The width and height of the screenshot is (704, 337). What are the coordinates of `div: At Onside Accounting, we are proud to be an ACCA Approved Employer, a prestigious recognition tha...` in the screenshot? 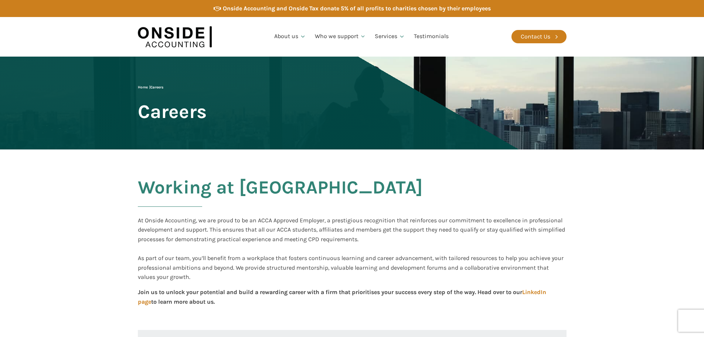 It's located at (352, 248).